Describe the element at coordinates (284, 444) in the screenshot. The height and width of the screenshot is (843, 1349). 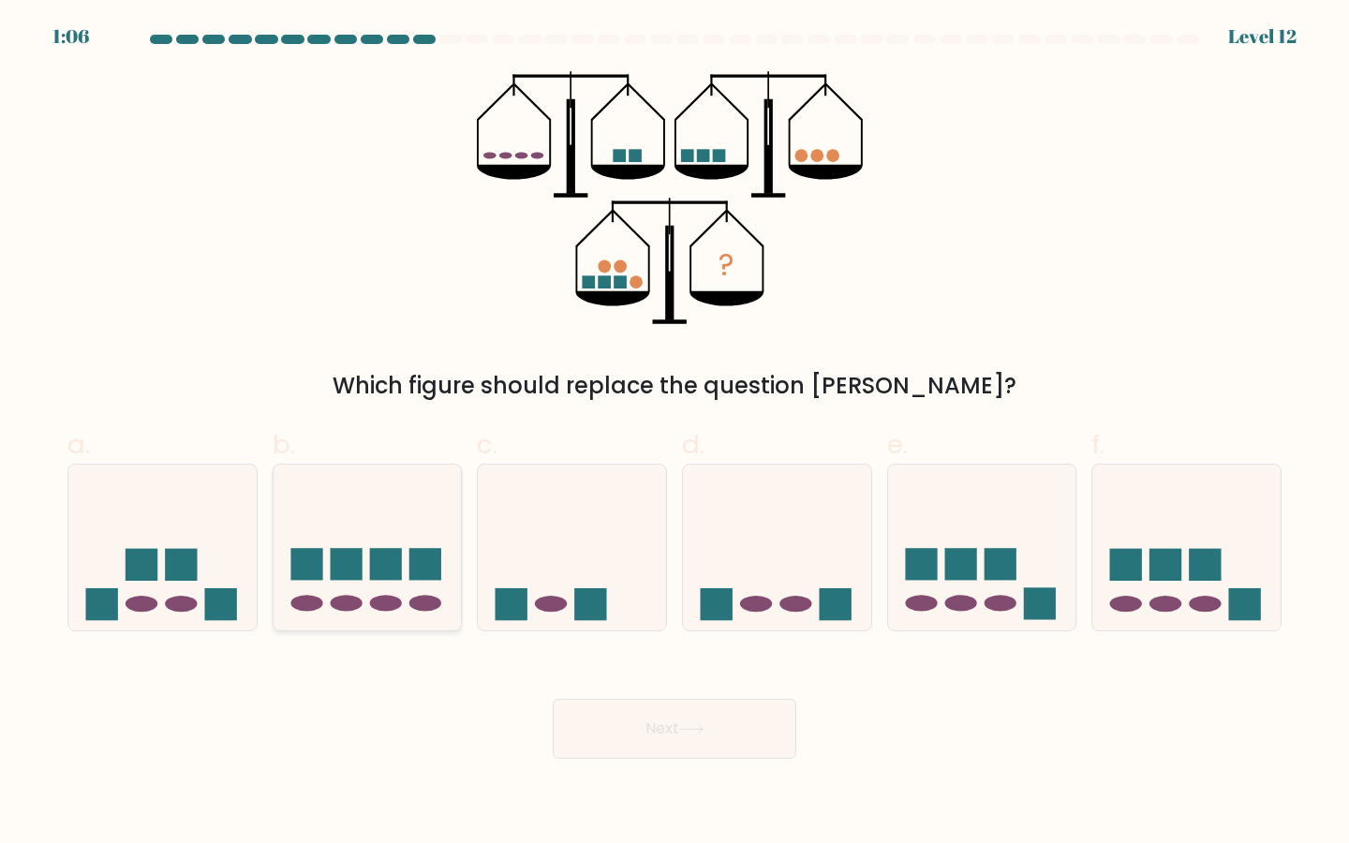
I see `span: b.` at that location.